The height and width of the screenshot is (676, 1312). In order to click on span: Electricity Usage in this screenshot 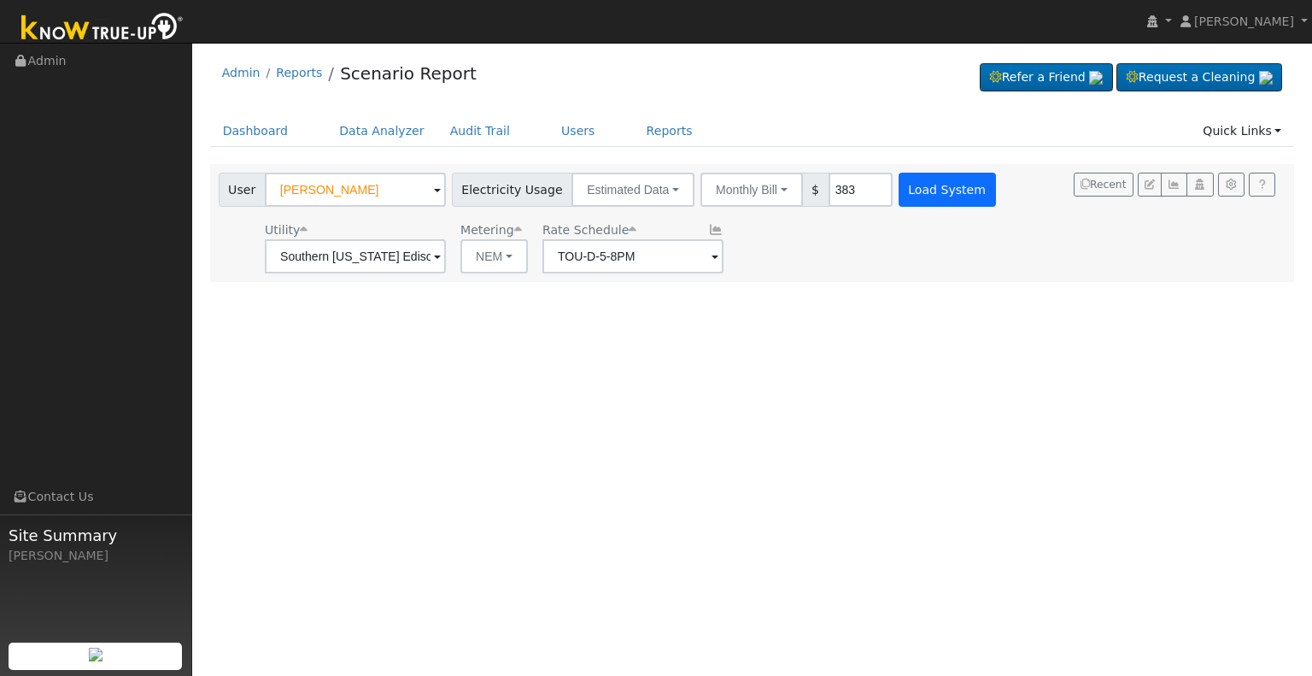, I will do `click(512, 190)`.